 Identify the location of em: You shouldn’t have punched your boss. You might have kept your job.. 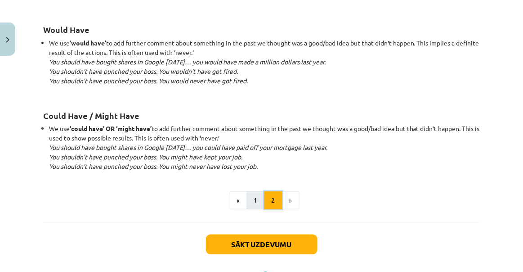
(146, 157).